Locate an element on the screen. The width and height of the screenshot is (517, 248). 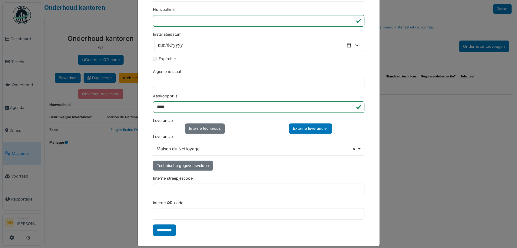
span: translation missing: nl.amenity.expirable is located at coordinates (167, 59).